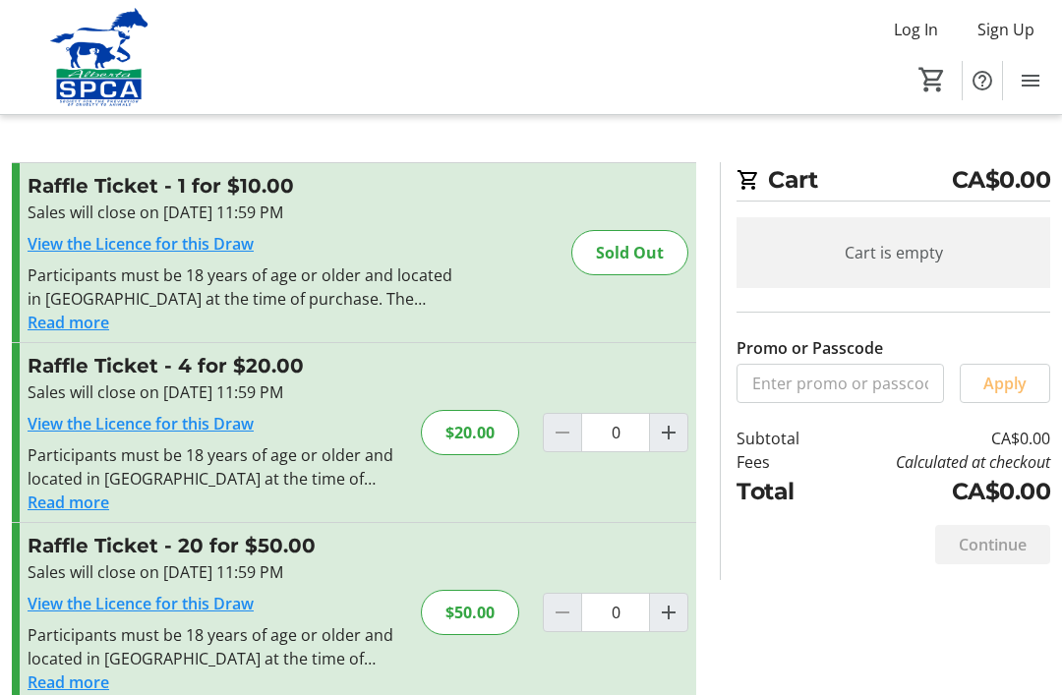 The image size is (1062, 695). I want to click on span: Log In, so click(915, 29).